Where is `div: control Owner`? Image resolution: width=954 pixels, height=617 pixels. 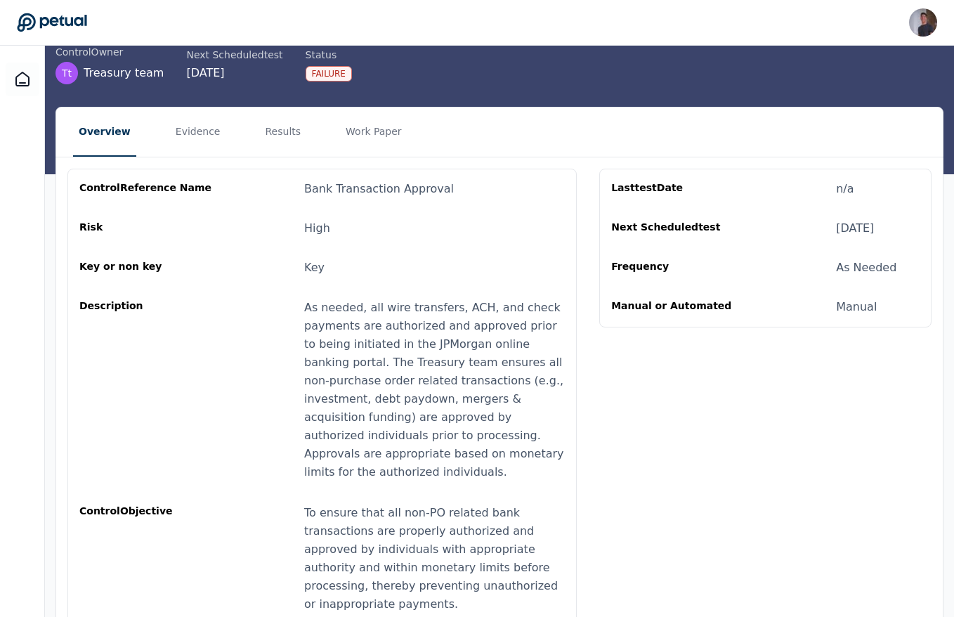
div: control Owner is located at coordinates (110, 52).